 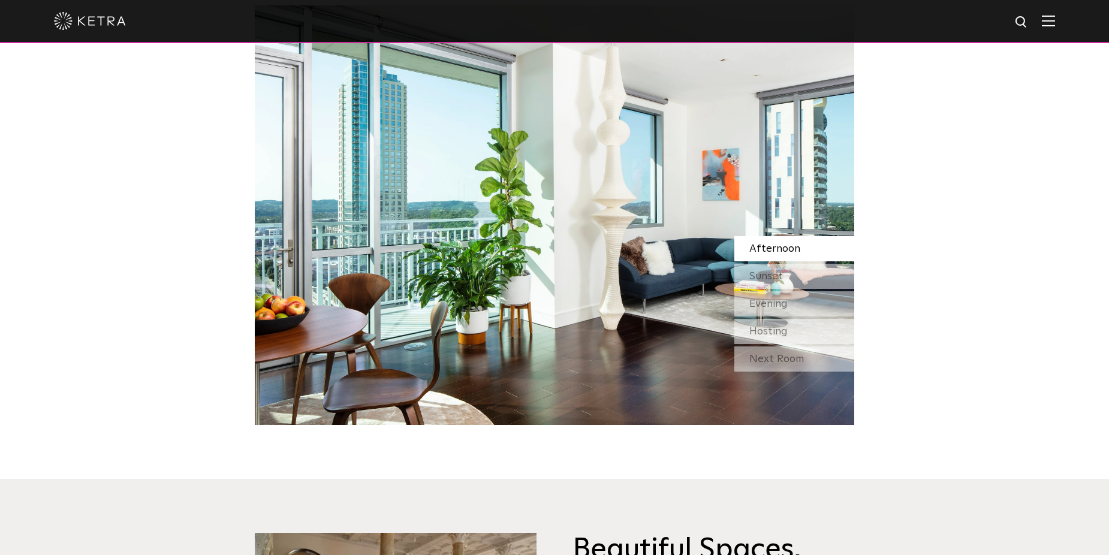 What do you see at coordinates (1049, 20) in the screenshot?
I see `img: Hamburger%20Nav.svg` at bounding box center [1049, 20].